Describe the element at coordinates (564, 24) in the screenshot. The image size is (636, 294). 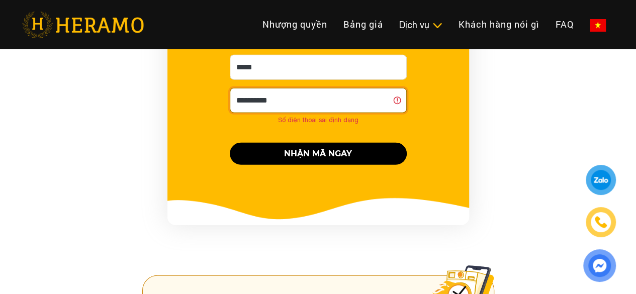
I see `a: FAQ` at that location.